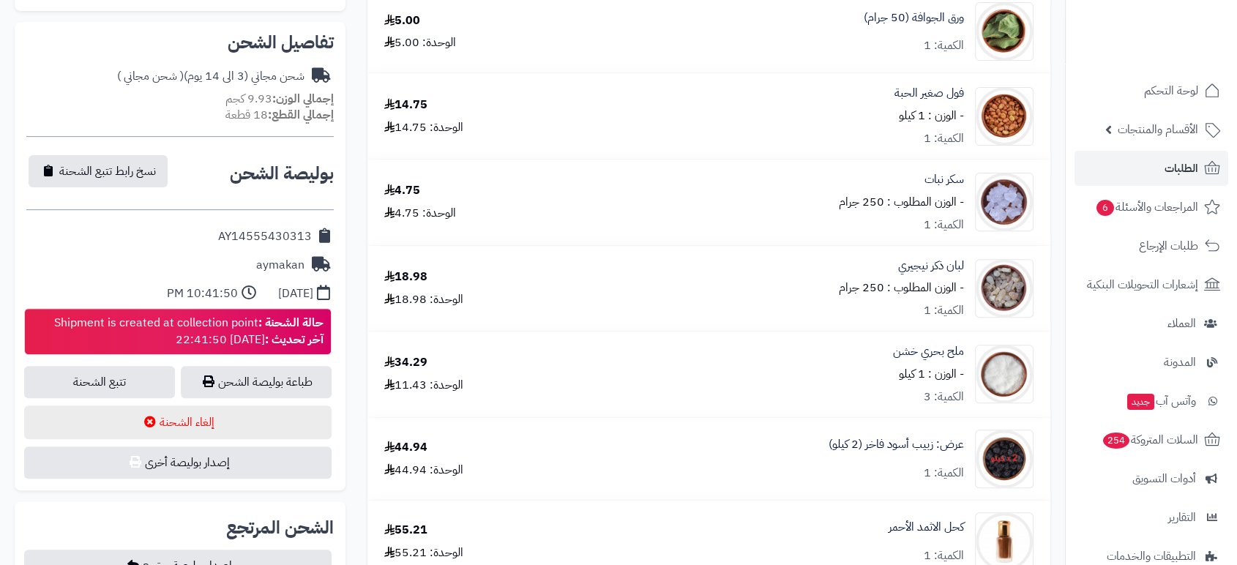 This screenshot has height=565, width=1237. What do you see at coordinates (294, 340) in the screenshot?
I see `strong: آخر تحديث :` at bounding box center [294, 340].